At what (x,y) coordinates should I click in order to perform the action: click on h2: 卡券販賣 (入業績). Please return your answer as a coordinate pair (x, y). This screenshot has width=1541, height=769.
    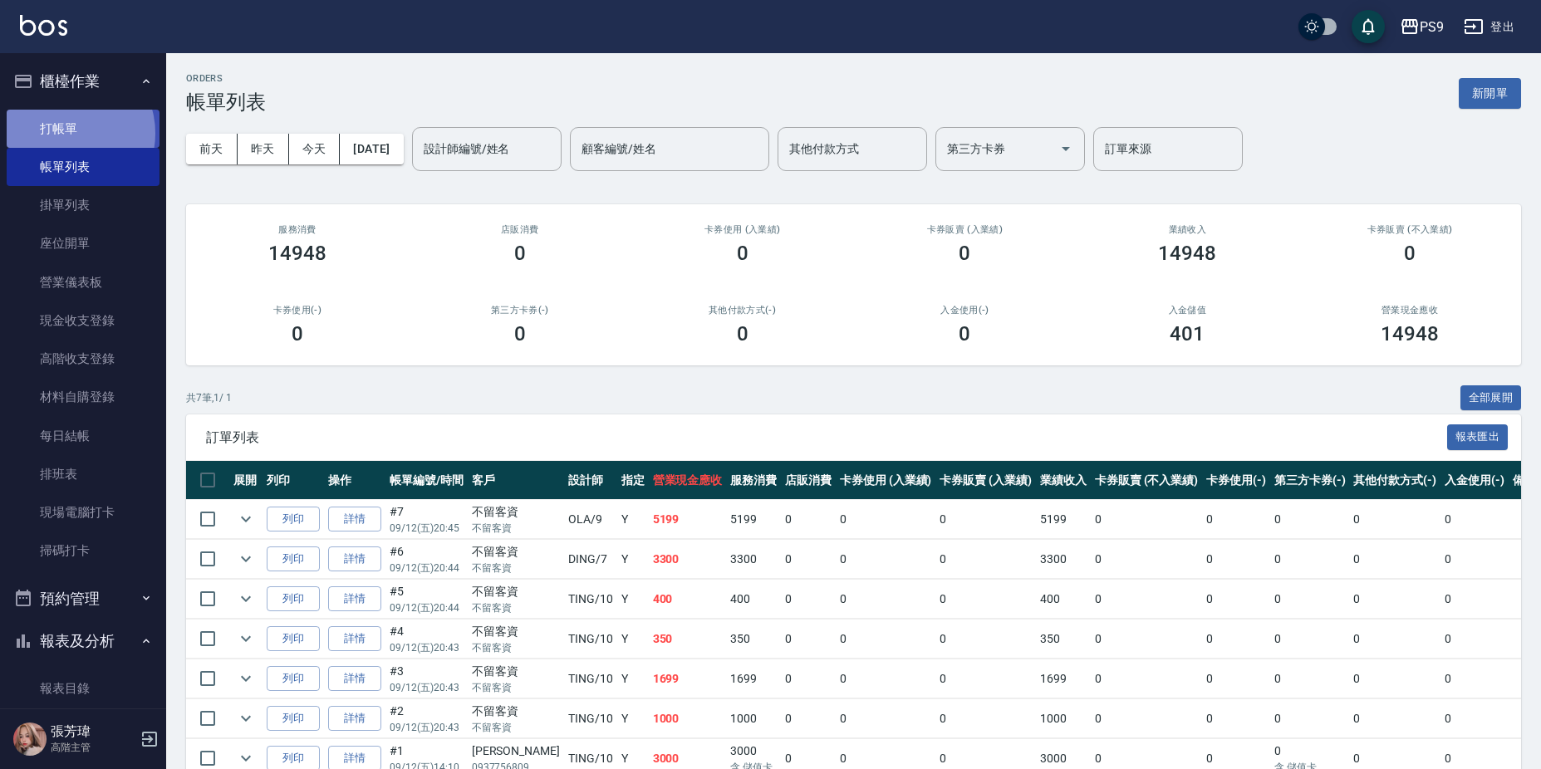
    Looking at the image, I should click on (964, 229).